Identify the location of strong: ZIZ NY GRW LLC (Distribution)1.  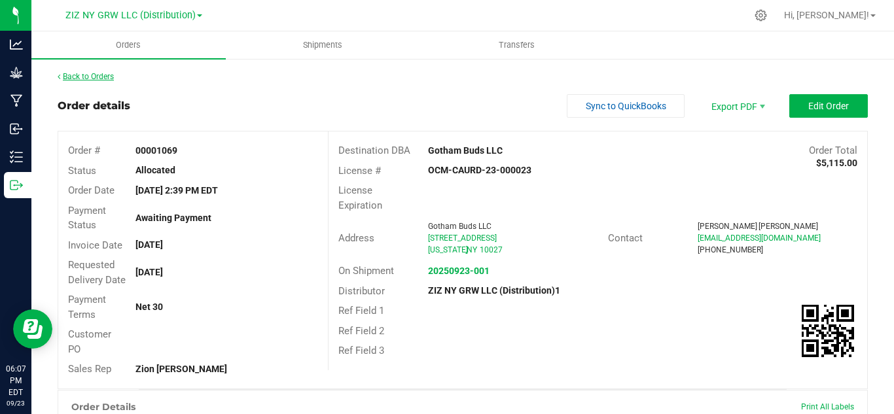
(494, 290).